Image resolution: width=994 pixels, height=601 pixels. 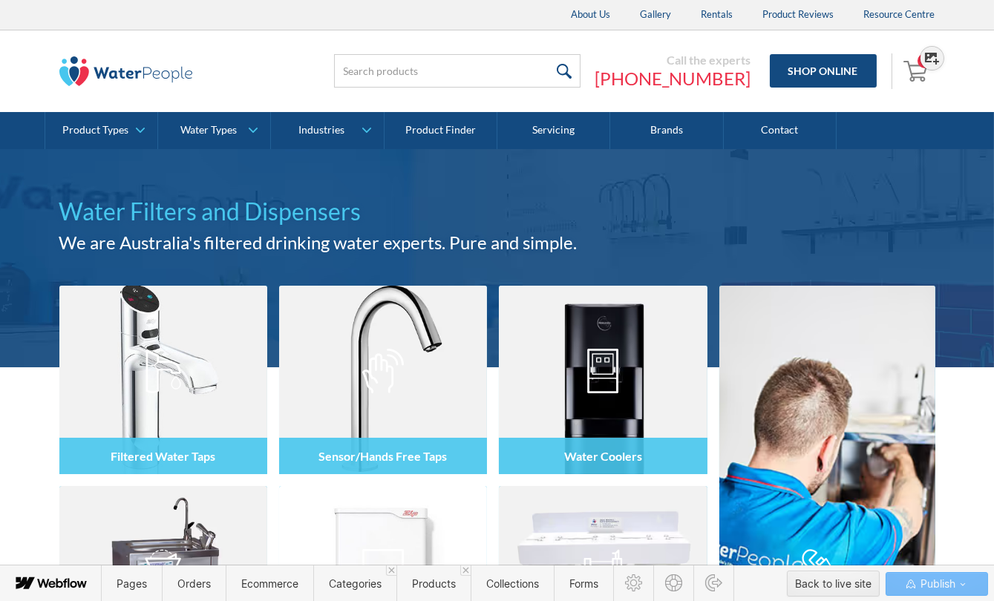 I want to click on span: Text us, so click(x=26, y=42).